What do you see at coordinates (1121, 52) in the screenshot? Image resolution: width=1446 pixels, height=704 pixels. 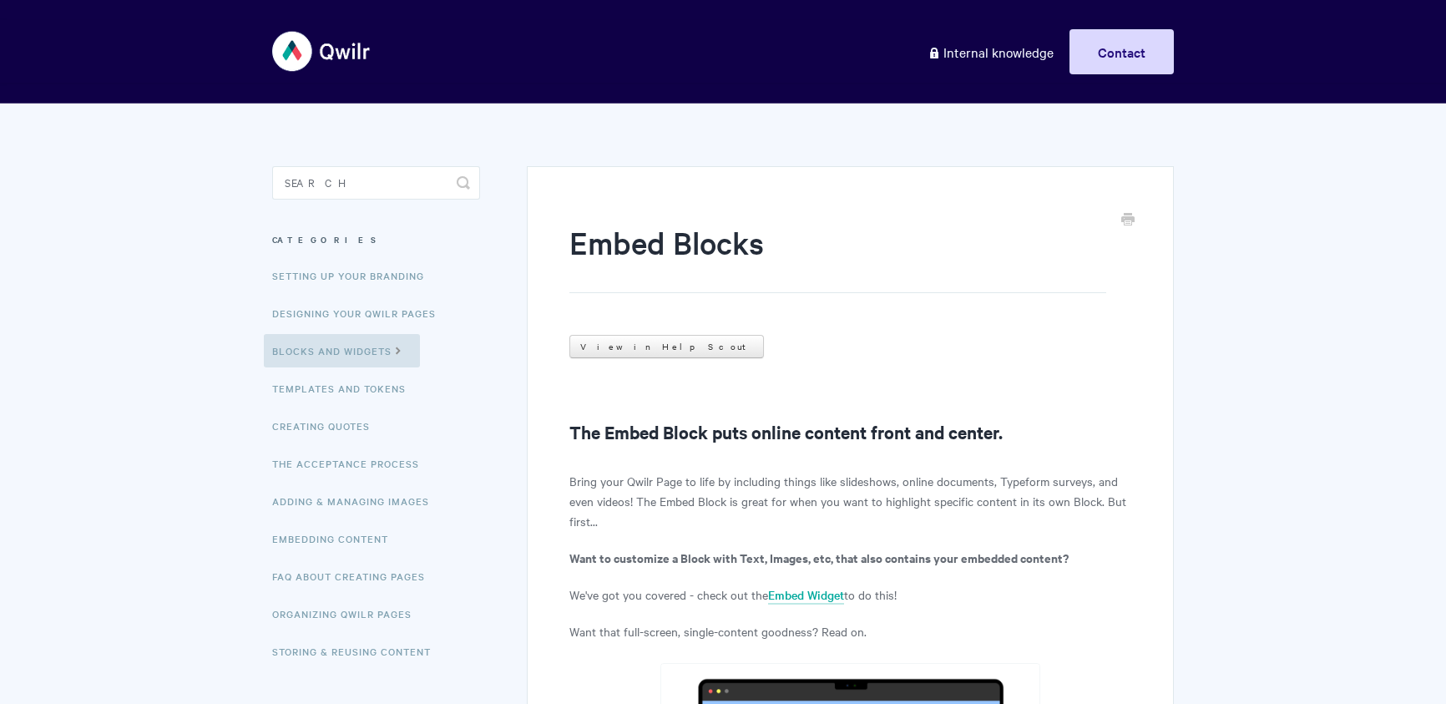 I see `a: Contact` at bounding box center [1121, 52].